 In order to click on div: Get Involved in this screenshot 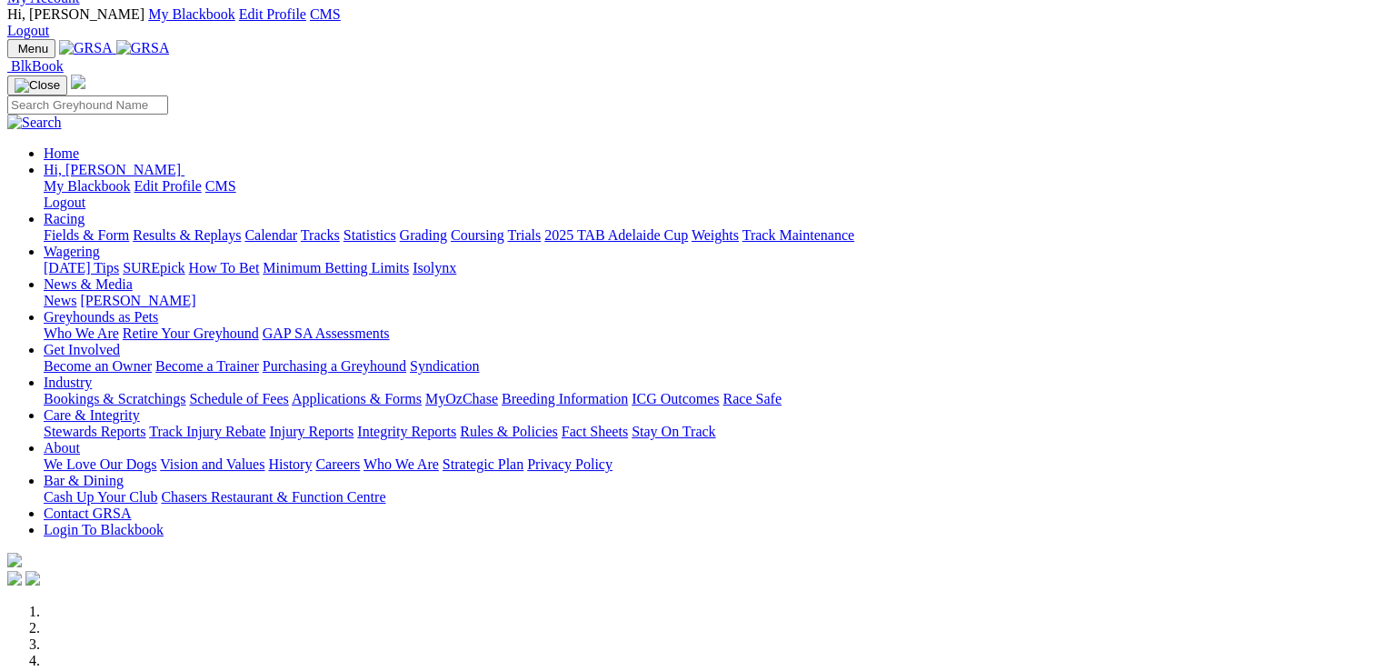, I will do `click(705, 366)`.